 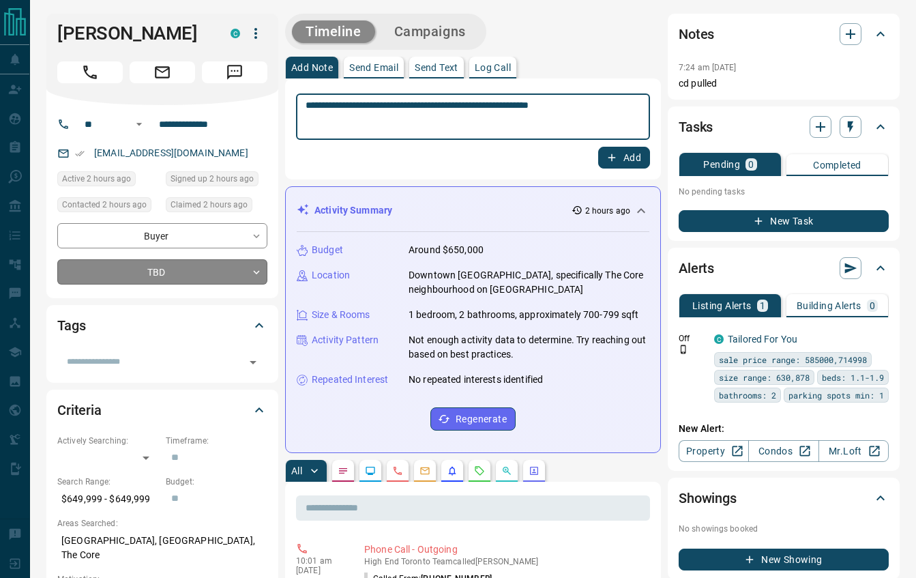 What do you see at coordinates (162, 523) in the screenshot?
I see `p: Areas Searched:` at bounding box center [162, 523].